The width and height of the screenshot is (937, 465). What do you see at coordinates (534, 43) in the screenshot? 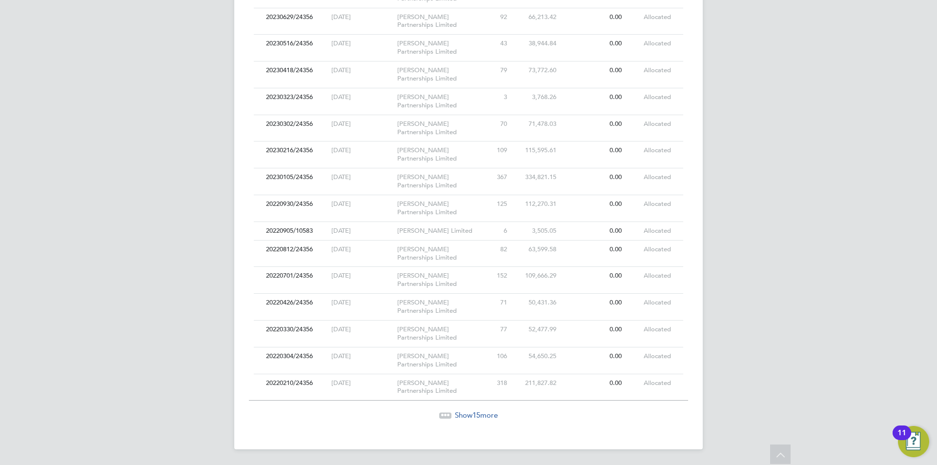
I see `div: 38,944.84` at bounding box center [534, 43].